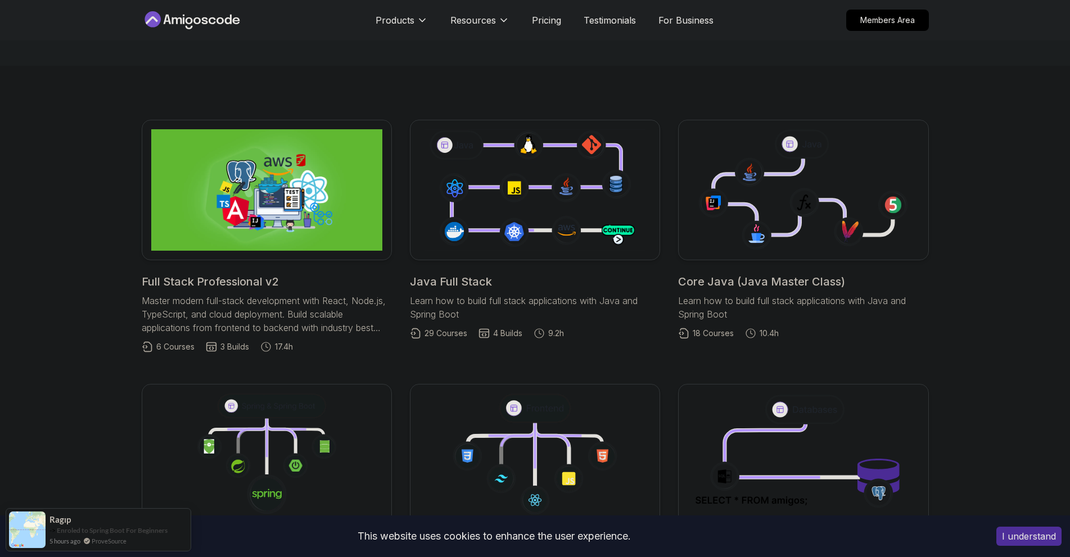  What do you see at coordinates (494, 536) in the screenshot?
I see `div: This website uses cookies to enhance the user experience.` at bounding box center [494, 536].